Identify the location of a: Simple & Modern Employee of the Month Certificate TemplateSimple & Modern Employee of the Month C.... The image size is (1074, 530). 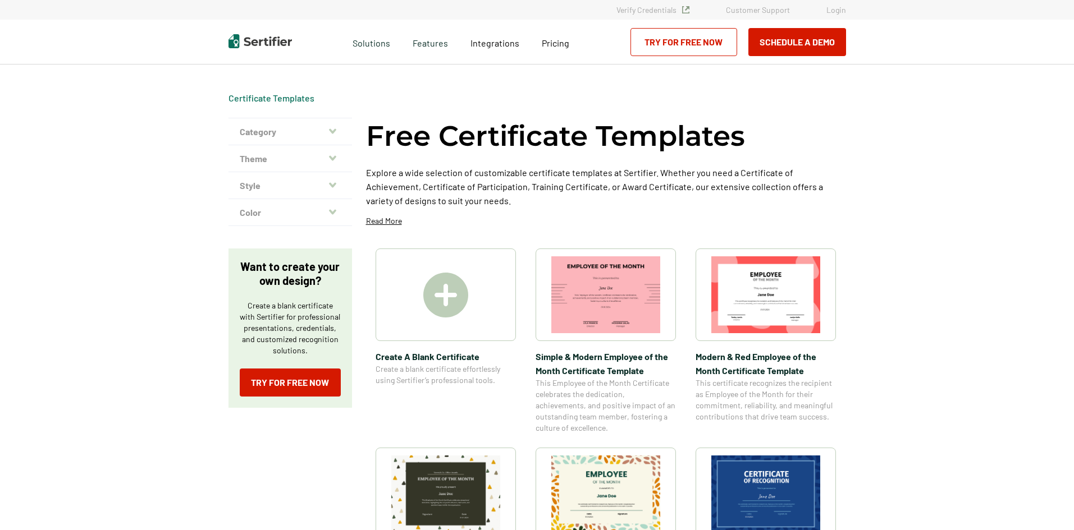
(606, 341).